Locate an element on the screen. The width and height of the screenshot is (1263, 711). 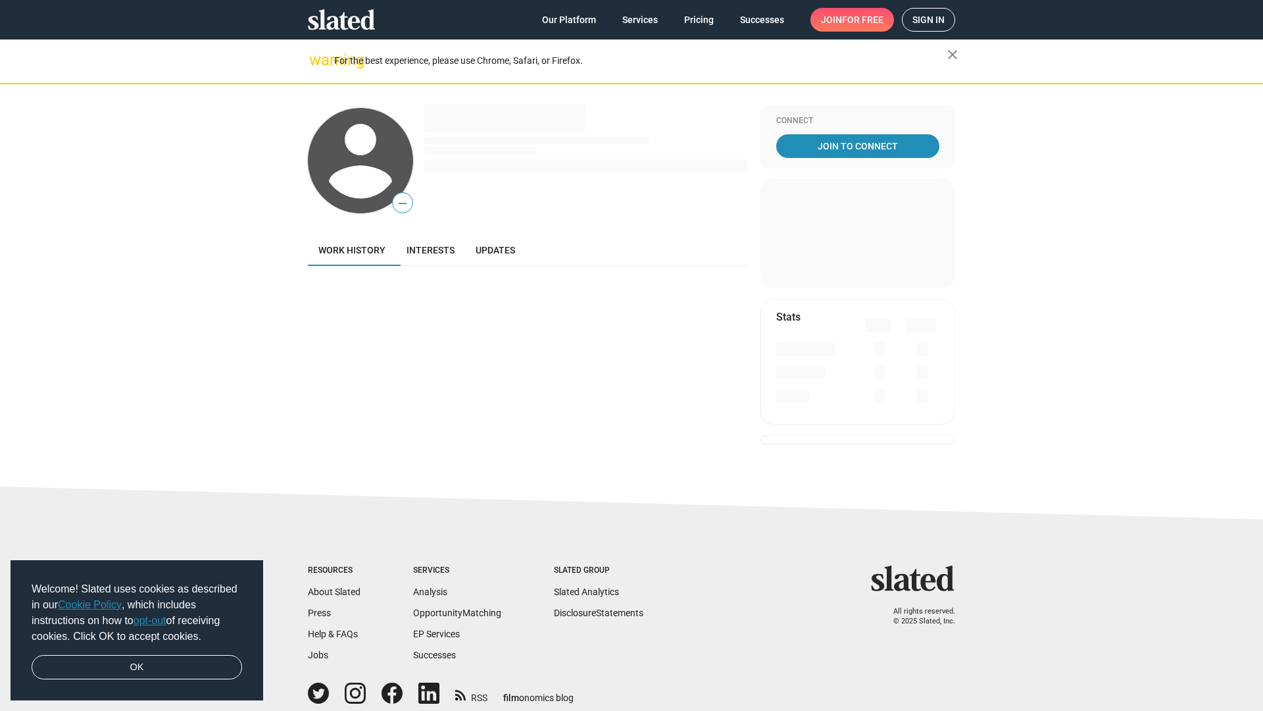
a: RSS is located at coordinates (471, 693).